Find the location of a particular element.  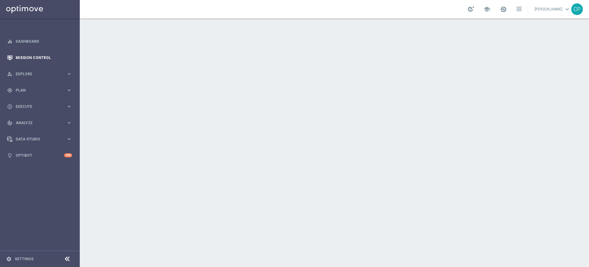

i: lightbulb is located at coordinates (10, 155).